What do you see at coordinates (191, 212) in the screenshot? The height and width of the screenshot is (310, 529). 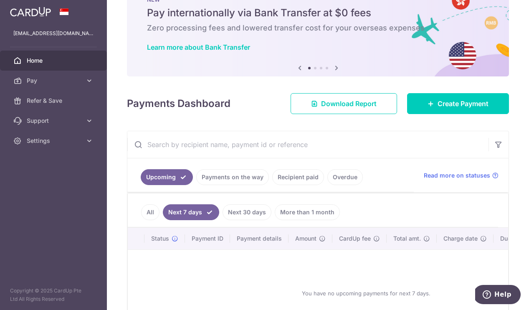 I see `a: Next 7 days` at bounding box center [191, 212].